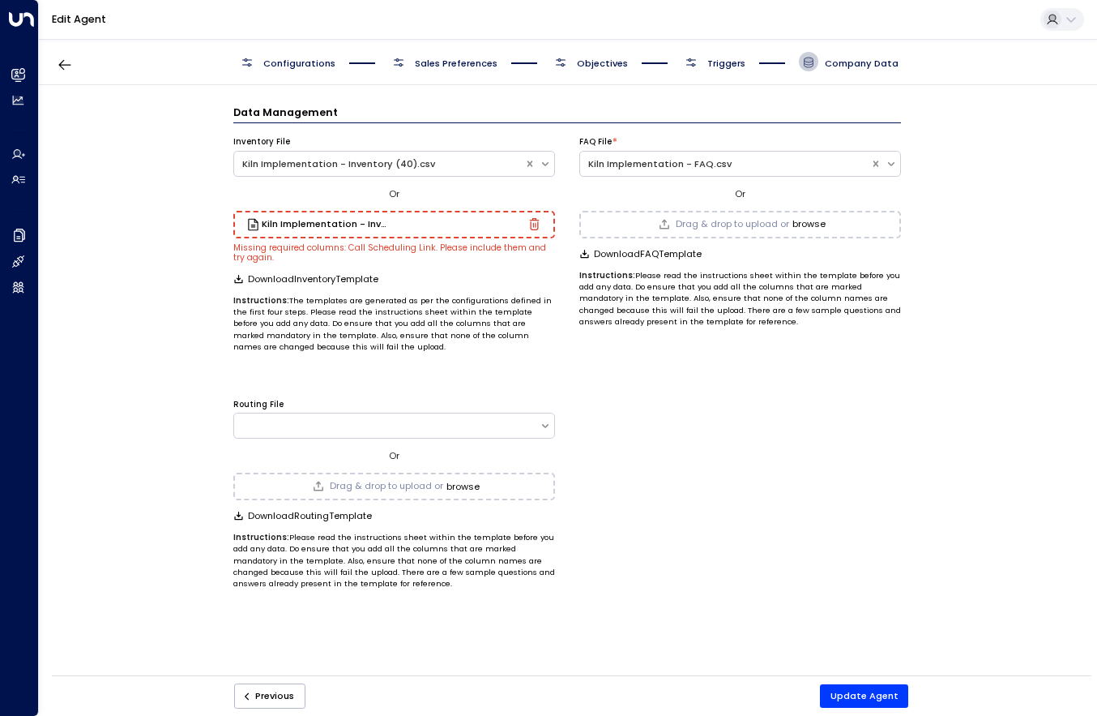 This screenshot has height=716, width=1097. What do you see at coordinates (567, 113) in the screenshot?
I see `h3: Data Management` at bounding box center [567, 113].